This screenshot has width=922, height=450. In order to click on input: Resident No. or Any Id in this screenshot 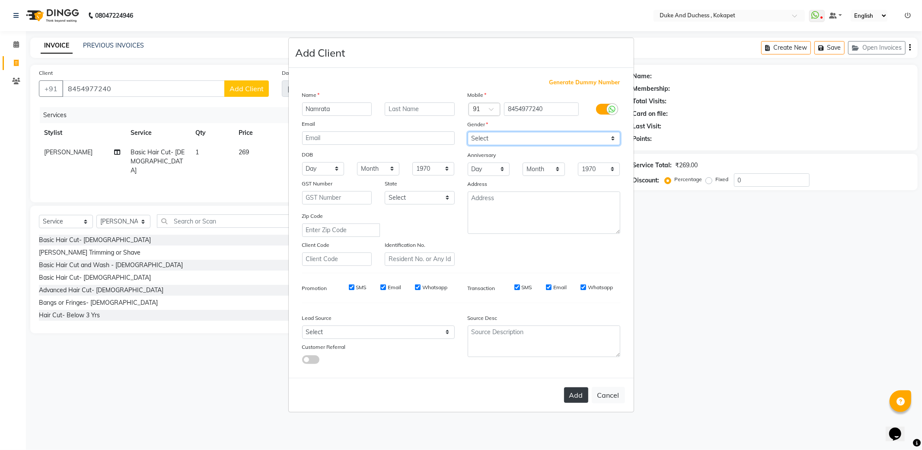, I will do `click(420, 259)`.